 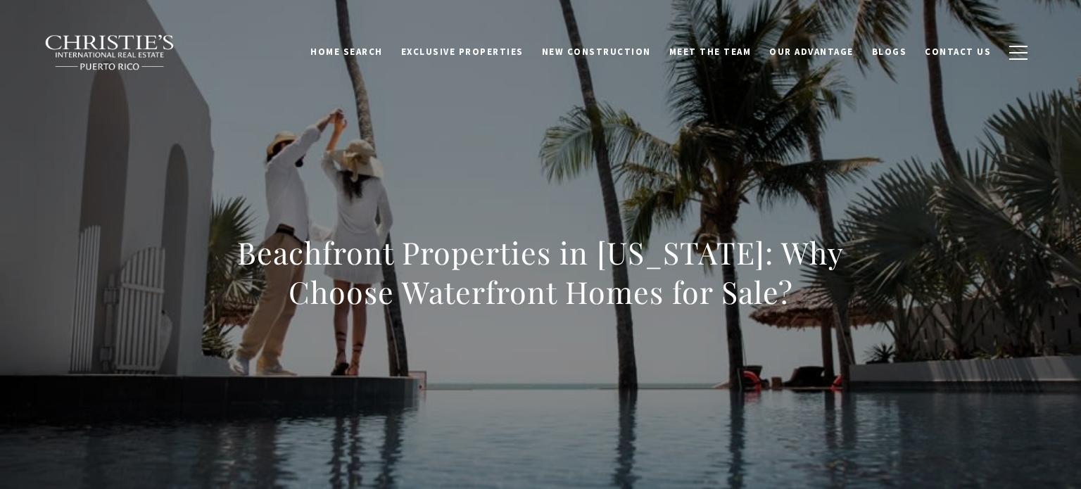 I want to click on span: Our Advantage, so click(x=812, y=51).